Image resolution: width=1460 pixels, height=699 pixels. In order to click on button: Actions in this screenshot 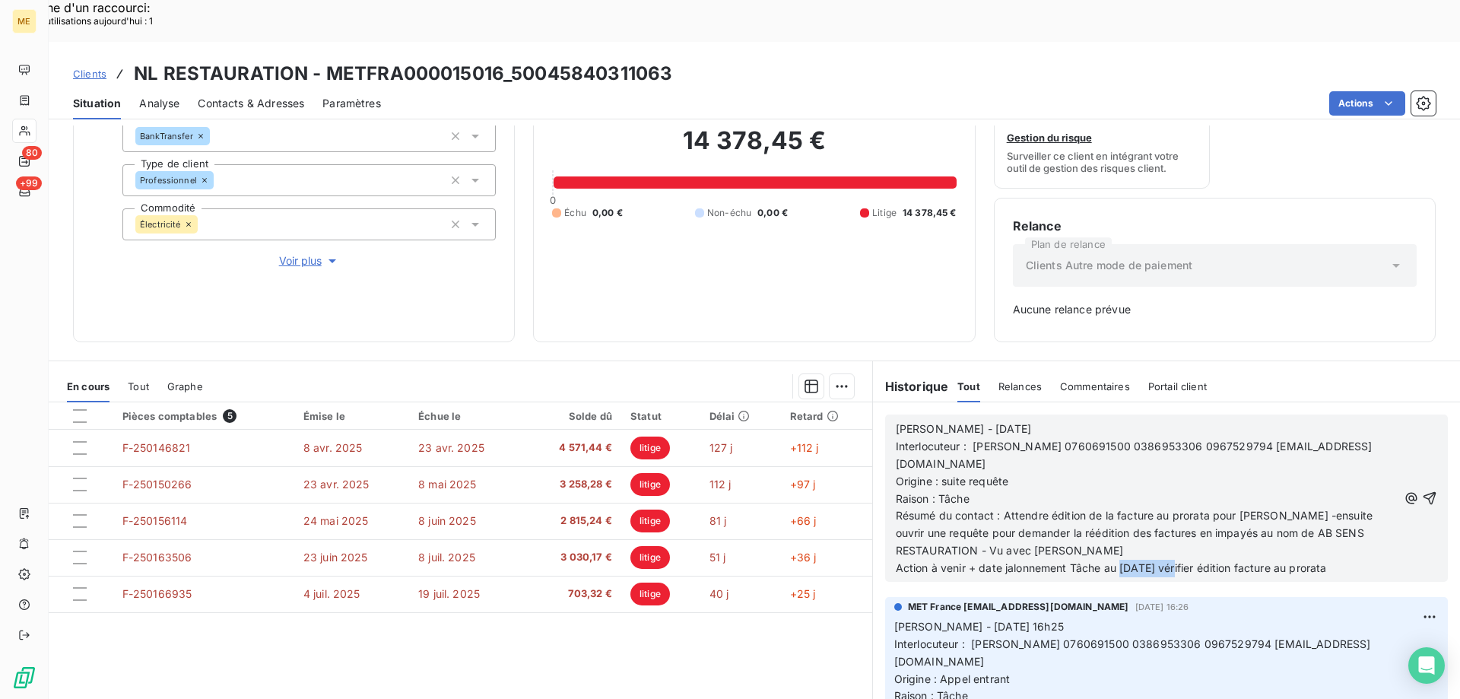, I will do `click(1367, 103)`.